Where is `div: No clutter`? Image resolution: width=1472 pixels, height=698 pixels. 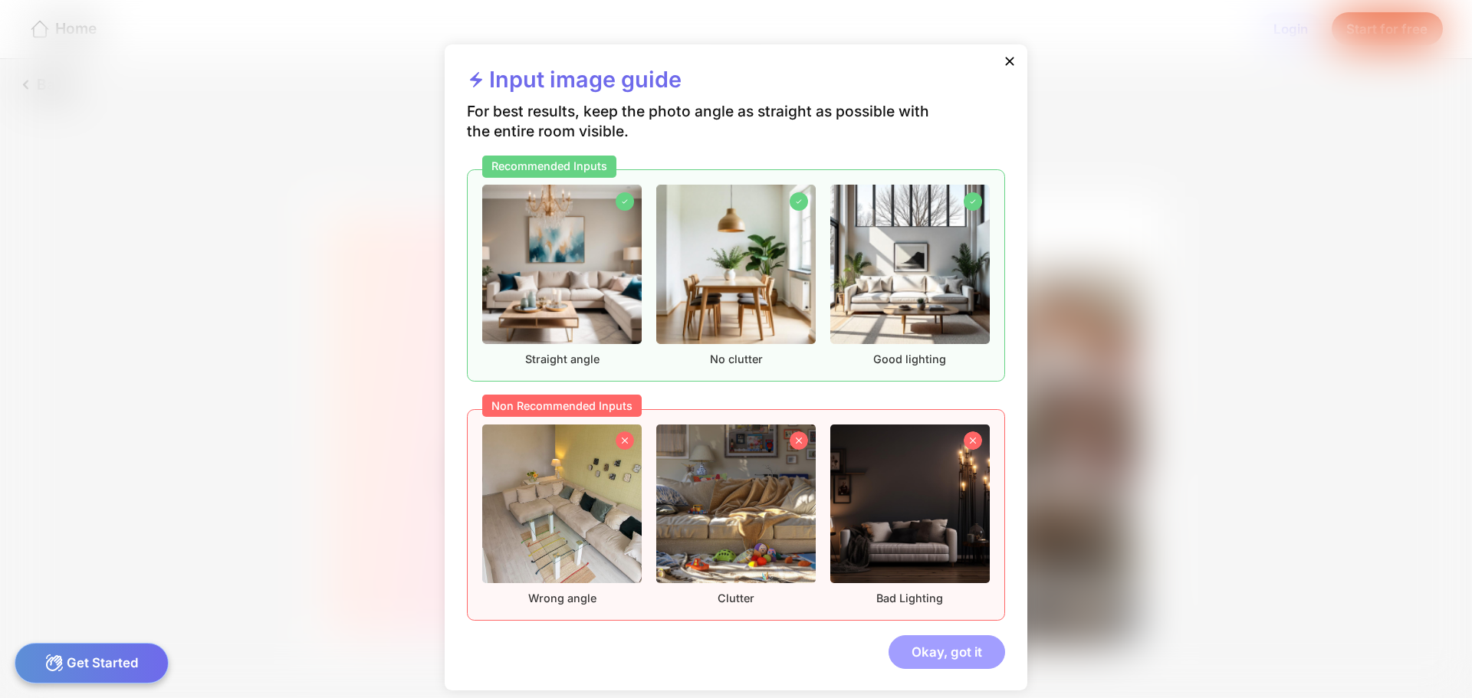 div: No clutter is located at coordinates (736, 275).